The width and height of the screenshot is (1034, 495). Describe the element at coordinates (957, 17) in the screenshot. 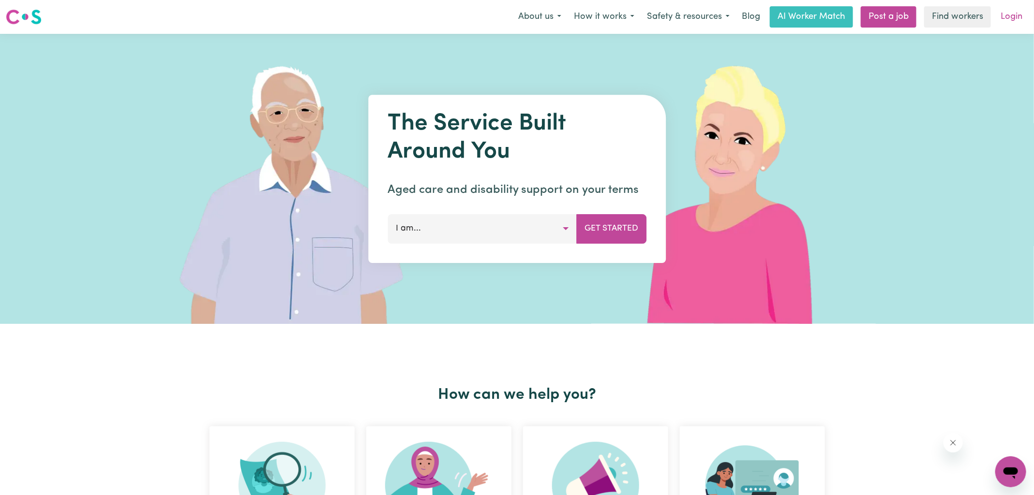

I see `a: Find workers` at that location.